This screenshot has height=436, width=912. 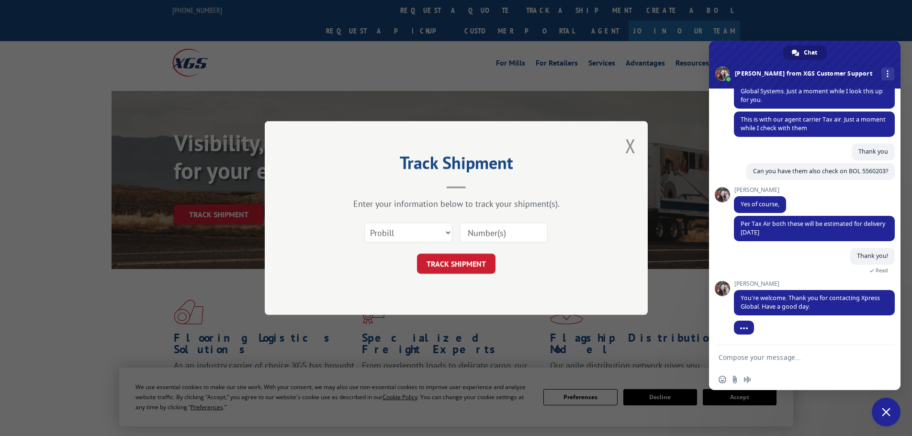 What do you see at coordinates (886, 412) in the screenshot?
I see `div: Close chat` at bounding box center [886, 412].